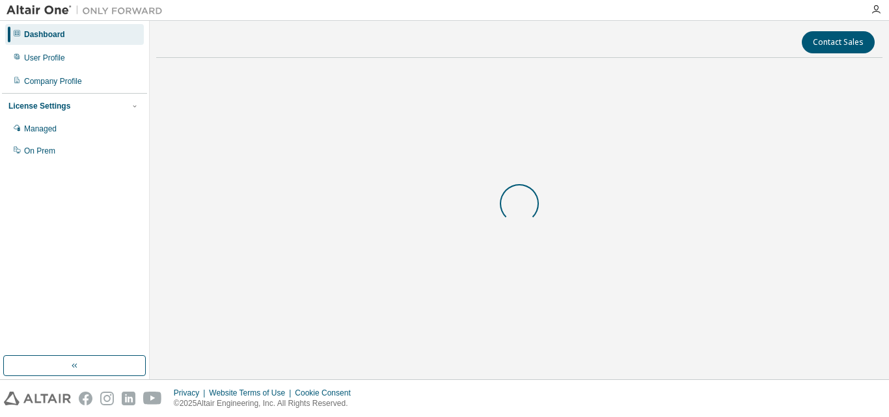 The image size is (889, 417). Describe the element at coordinates (44, 58) in the screenshot. I see `div: User Profile` at that location.